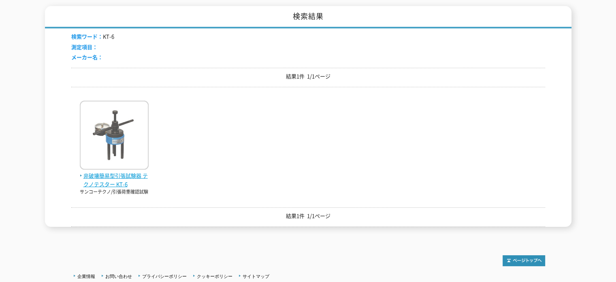 This screenshot has height=282, width=616. What do you see at coordinates (215, 276) in the screenshot?
I see `a: クッキーポリシー` at bounding box center [215, 276].